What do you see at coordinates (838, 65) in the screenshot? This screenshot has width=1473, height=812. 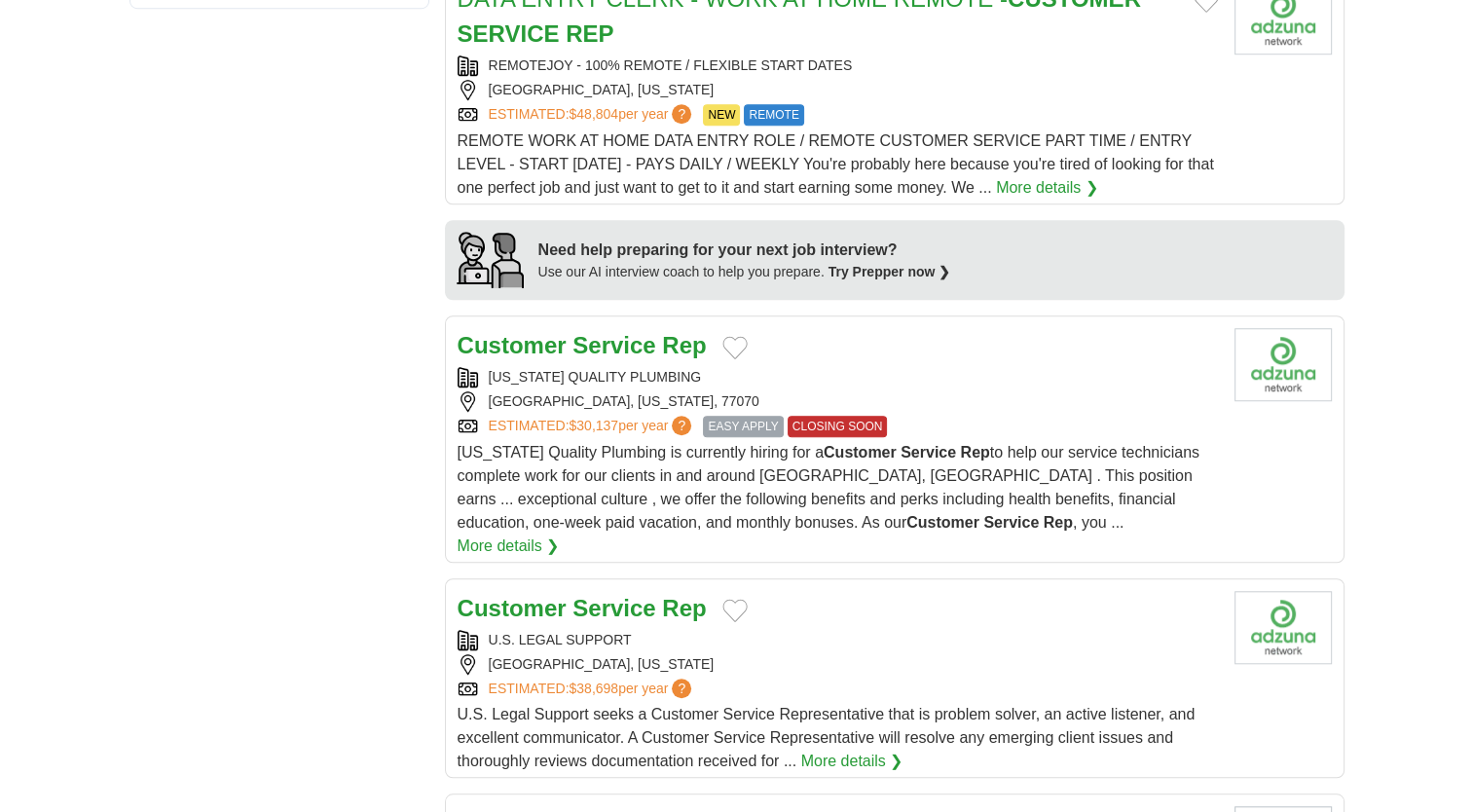 I see `div: REMOTEJOY - 100% REMOTE / FLEXIBLE START DATES` at bounding box center [838, 65].